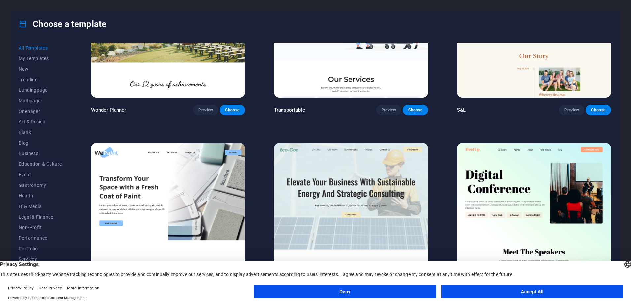 Image resolution: width=631 pixels, height=305 pixels. I want to click on p: Transportable, so click(289, 110).